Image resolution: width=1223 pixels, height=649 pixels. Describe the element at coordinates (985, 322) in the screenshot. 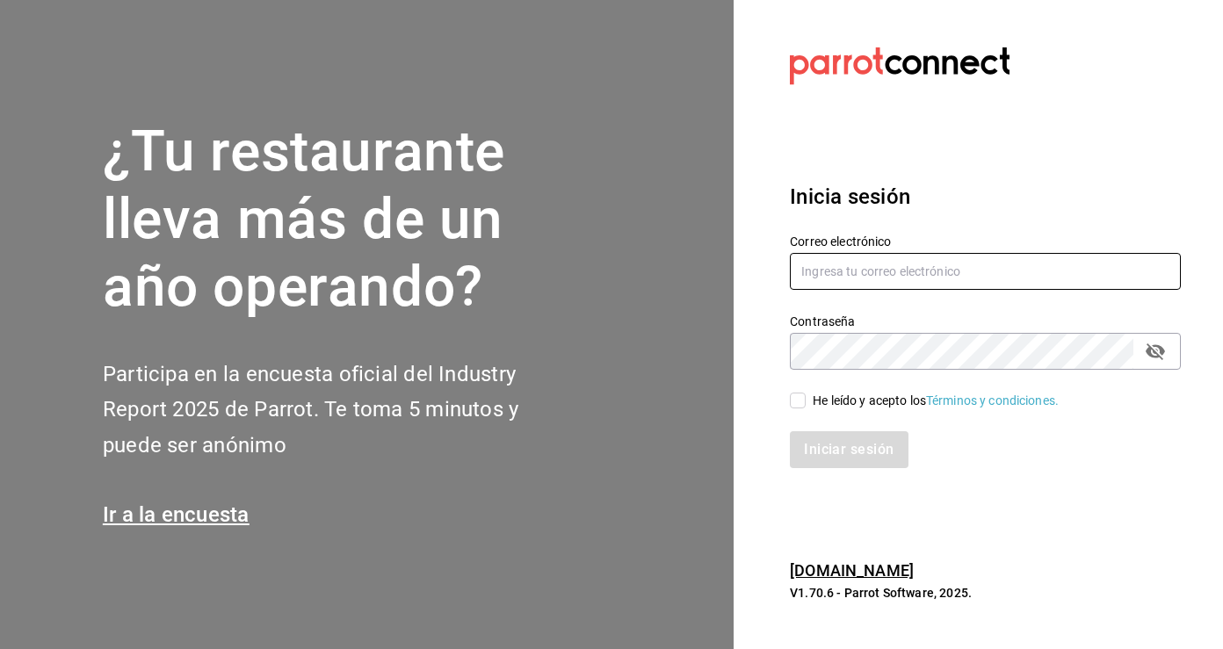

I see `label: Contraseña` at that location.